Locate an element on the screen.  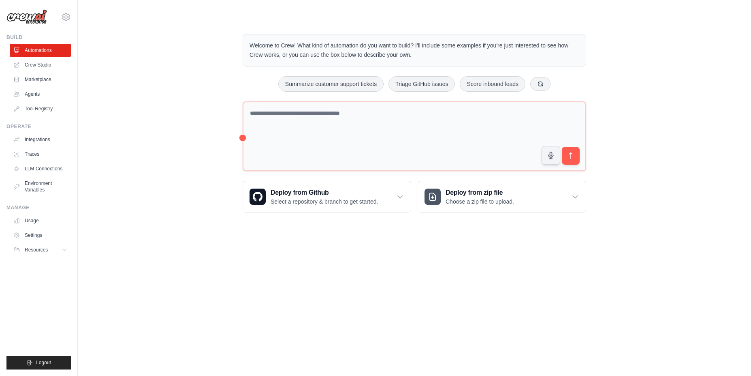
p: Choose a zip file to upload. is located at coordinates (480, 201).